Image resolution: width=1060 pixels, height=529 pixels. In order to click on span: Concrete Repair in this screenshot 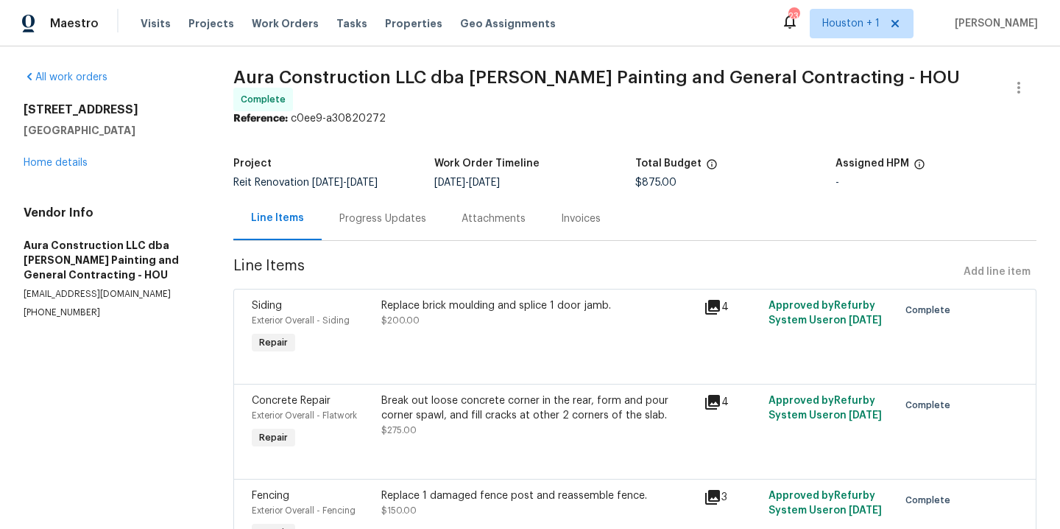, I will do `click(291, 401)`.